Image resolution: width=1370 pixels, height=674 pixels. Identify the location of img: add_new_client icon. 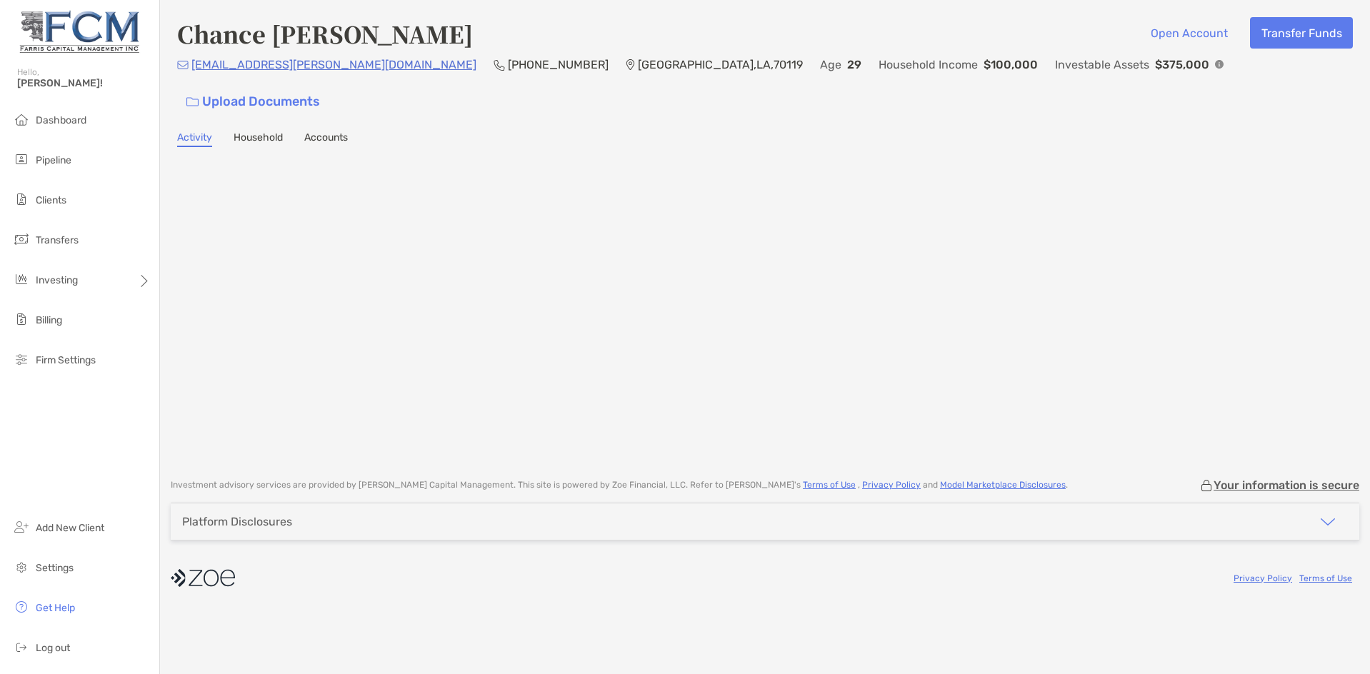
(21, 527).